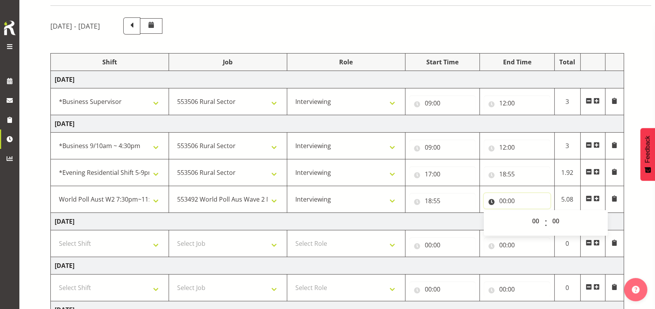 The width and height of the screenshot is (655, 309). What do you see at coordinates (647, 154) in the screenshot?
I see `button: Feedback - Show survey` at bounding box center [647, 154].